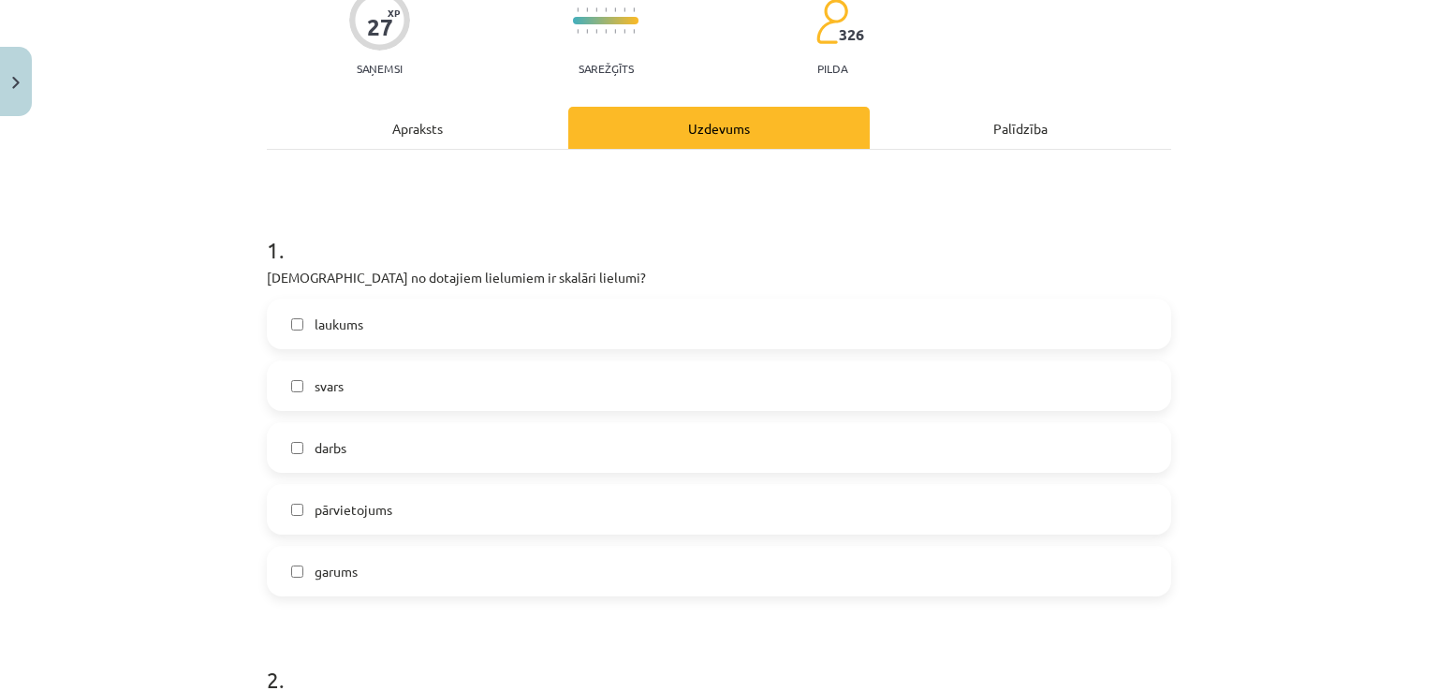  I want to click on span: garums, so click(336, 571).